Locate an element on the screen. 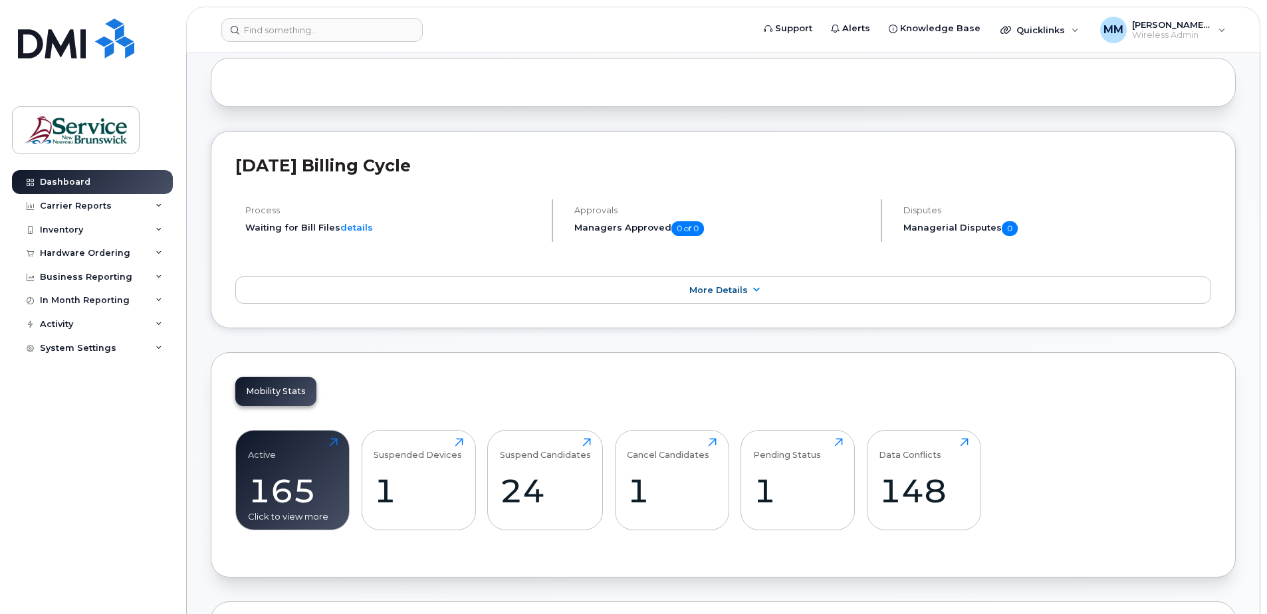 Image resolution: width=1267 pixels, height=614 pixels. a: Knowledge Base is located at coordinates (934, 29).